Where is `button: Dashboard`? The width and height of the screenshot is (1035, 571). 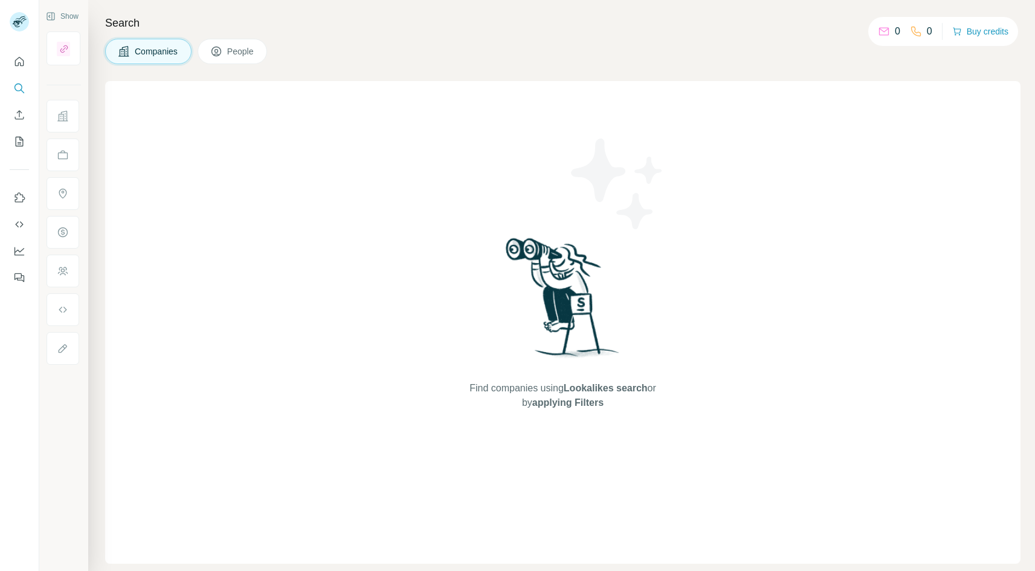
button: Dashboard is located at coordinates (19, 251).